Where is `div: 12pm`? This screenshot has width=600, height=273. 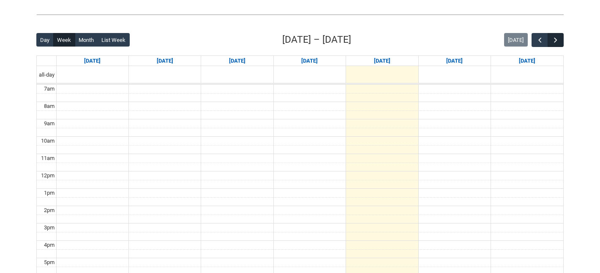
div: 12pm is located at coordinates (48, 175).